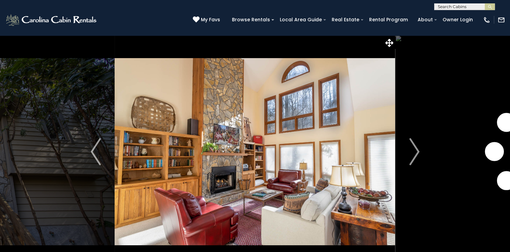  I want to click on a: My Favs, so click(207, 20).